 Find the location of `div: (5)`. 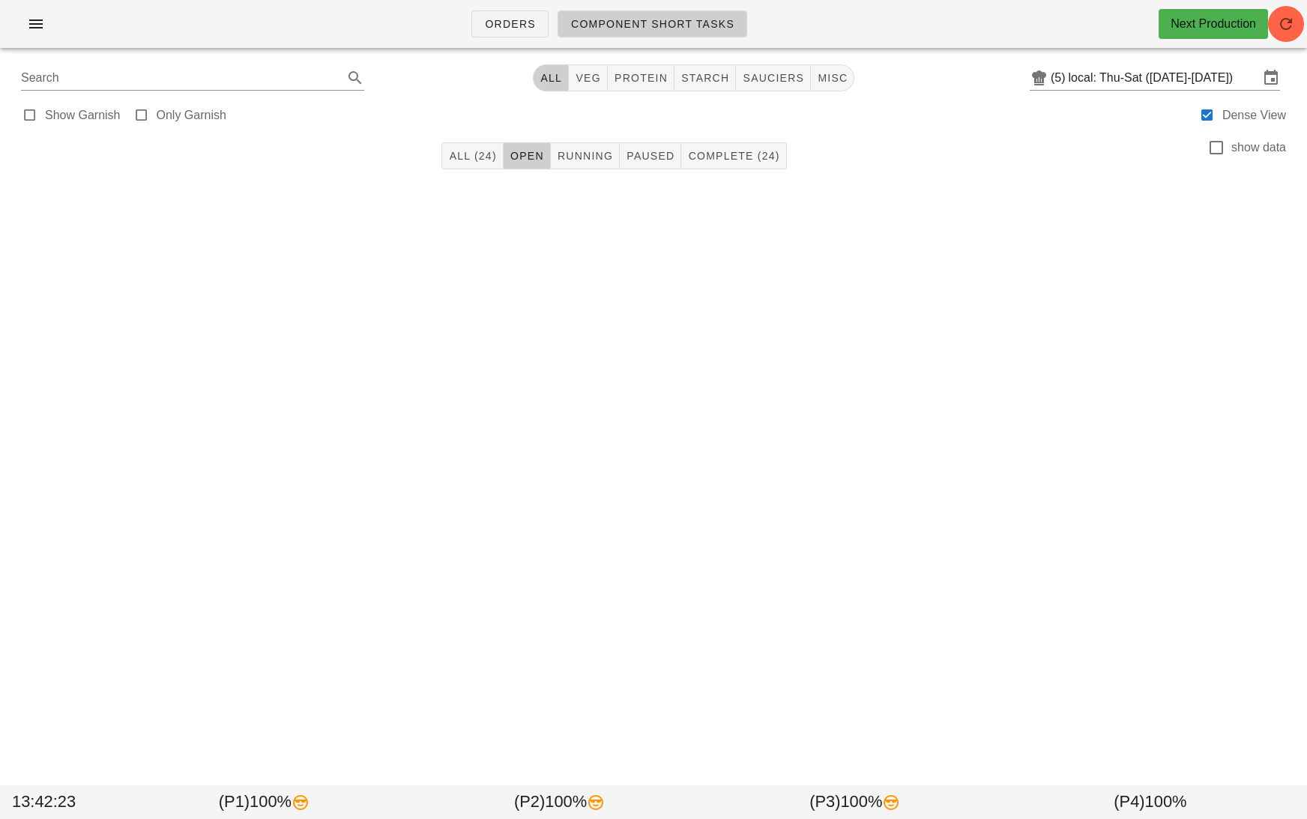

div: (5) is located at coordinates (1060, 78).